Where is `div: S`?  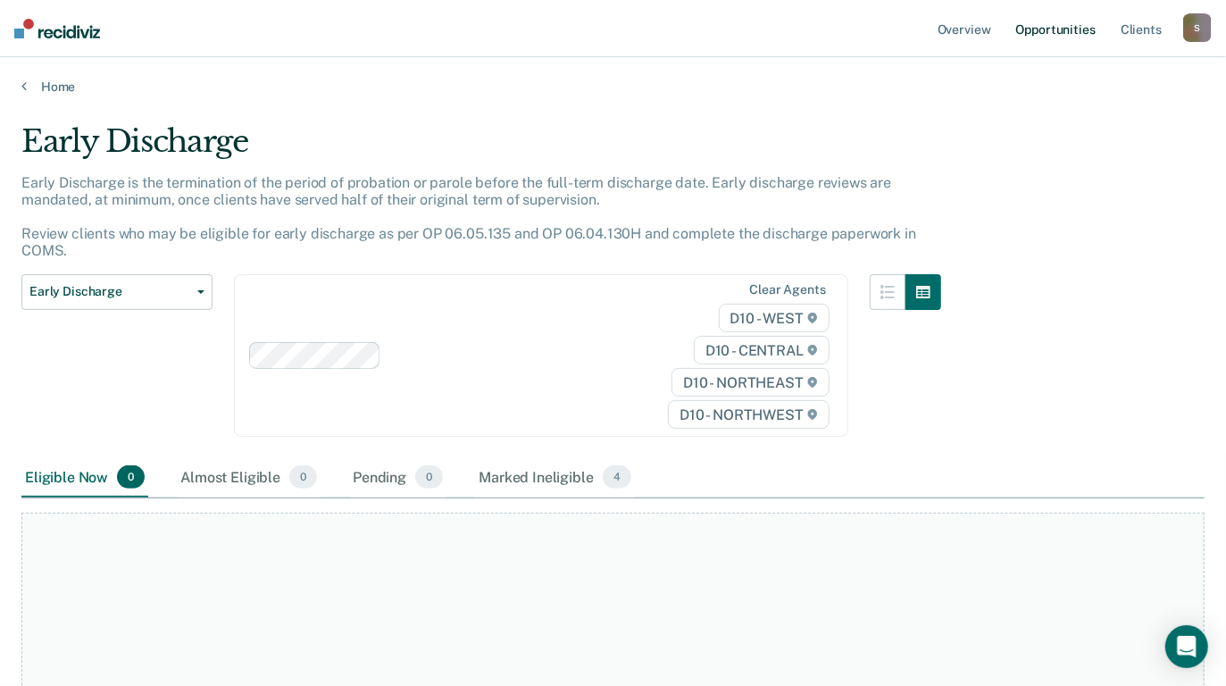
div: S is located at coordinates (1198, 28).